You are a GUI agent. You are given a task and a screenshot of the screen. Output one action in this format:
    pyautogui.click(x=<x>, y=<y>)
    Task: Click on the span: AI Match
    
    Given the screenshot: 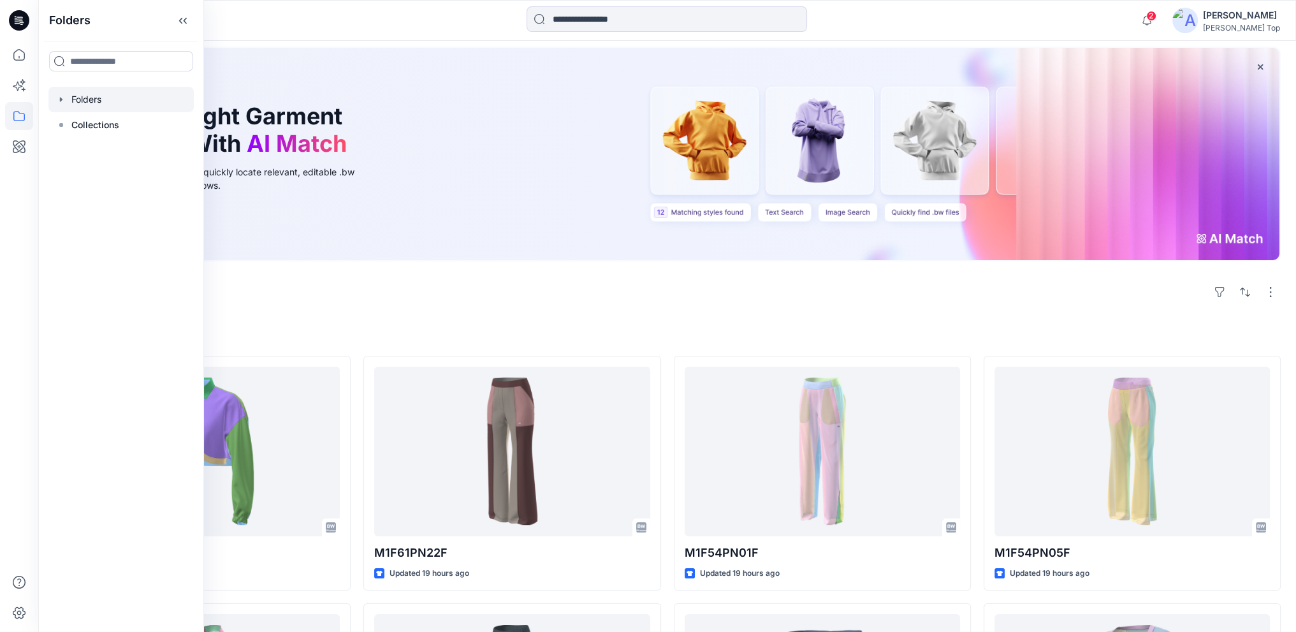 What is the action you would take?
    pyautogui.click(x=296, y=143)
    